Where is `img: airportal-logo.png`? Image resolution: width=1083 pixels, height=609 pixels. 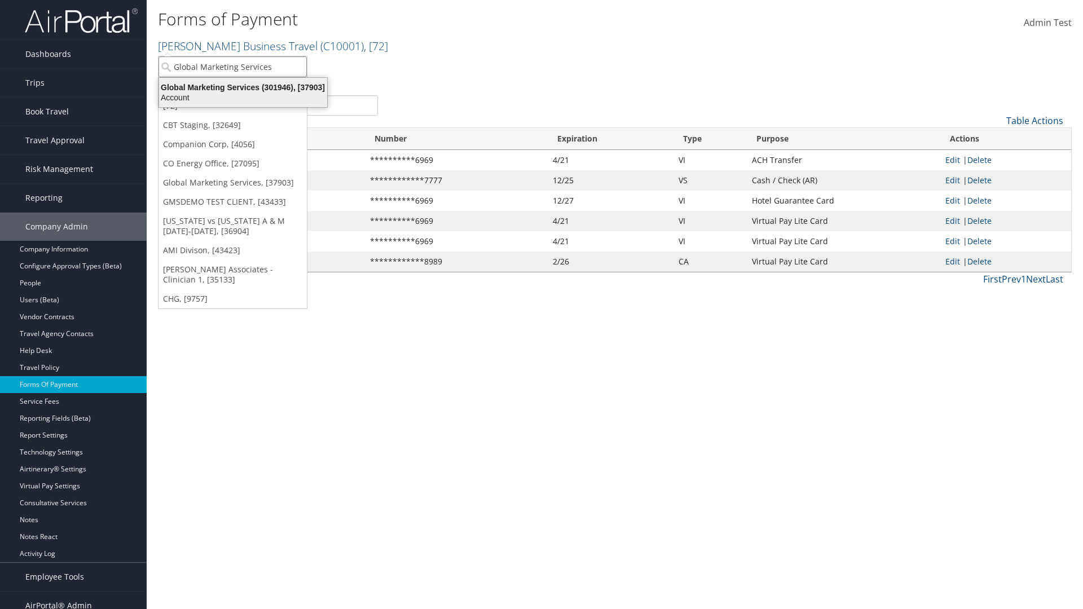
img: airportal-logo.png is located at coordinates (81, 20).